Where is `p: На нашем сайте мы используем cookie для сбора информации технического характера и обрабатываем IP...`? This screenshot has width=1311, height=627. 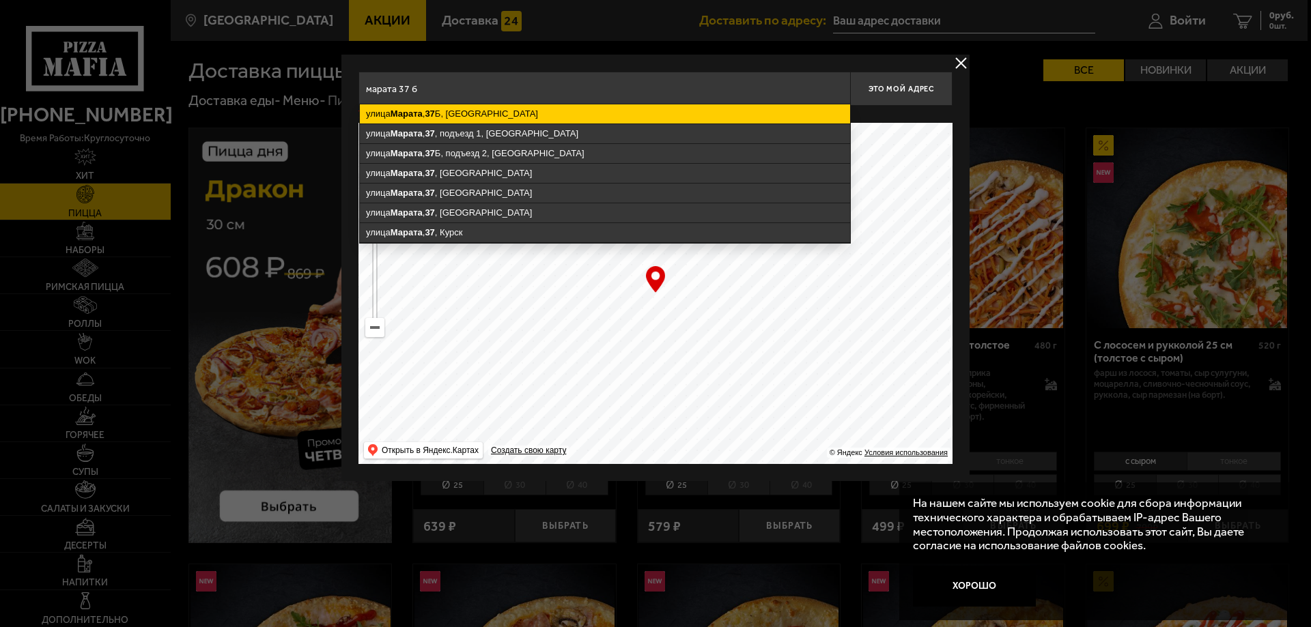 p: На нашем сайте мы используем cookie для сбора информации технического характера и обрабатываем IP... is located at coordinates (1092, 524).